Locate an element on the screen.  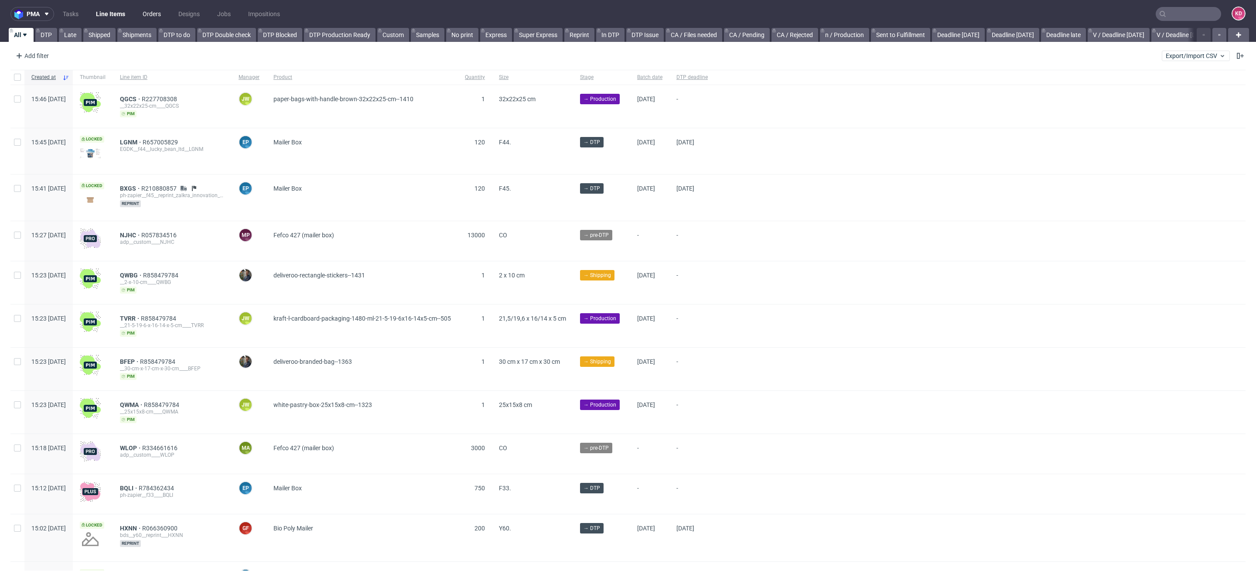
a: R066360900 is located at coordinates (161, 528).